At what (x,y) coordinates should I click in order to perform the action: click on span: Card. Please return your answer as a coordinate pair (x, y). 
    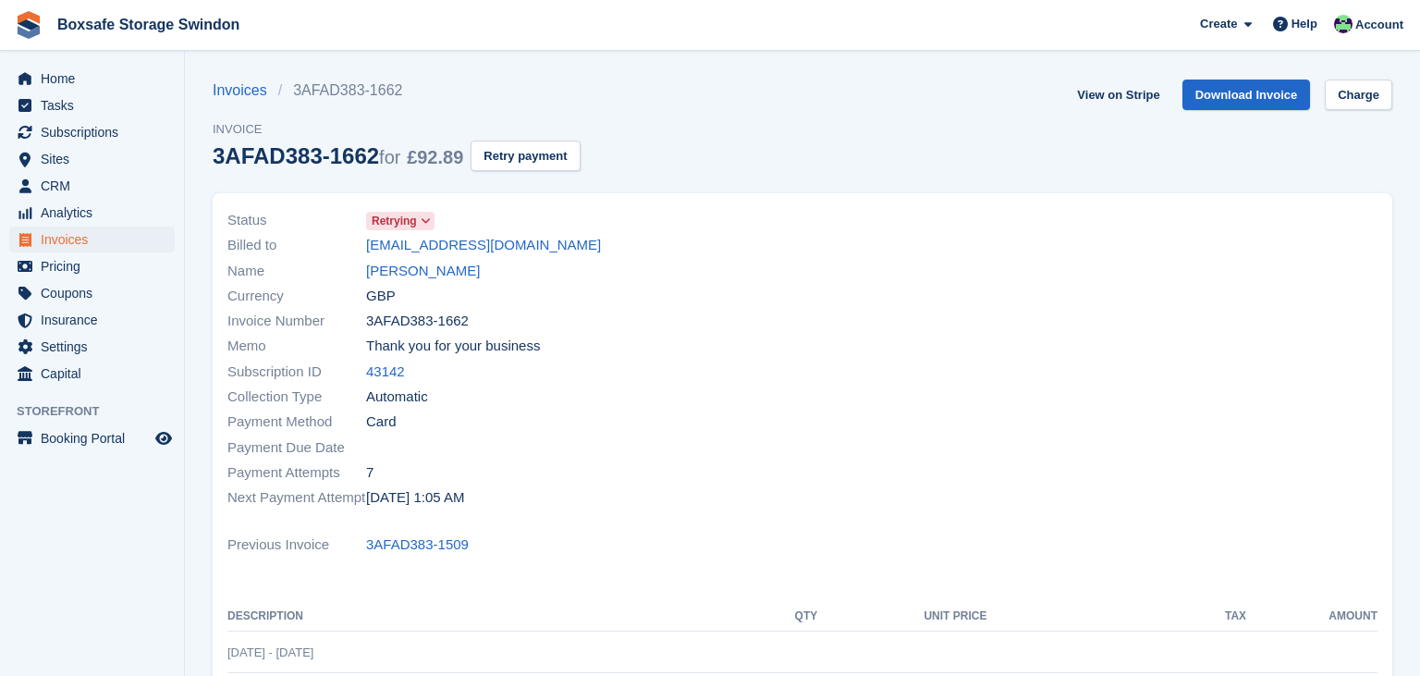
    Looking at the image, I should click on (381, 422).